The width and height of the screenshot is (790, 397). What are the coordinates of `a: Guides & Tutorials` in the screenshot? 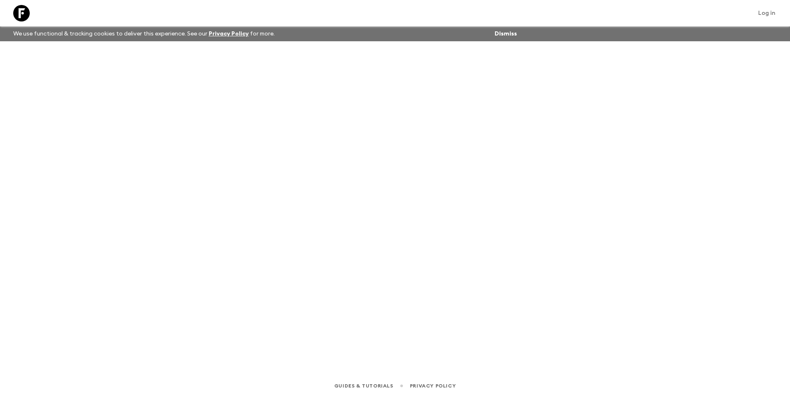 It's located at (364, 386).